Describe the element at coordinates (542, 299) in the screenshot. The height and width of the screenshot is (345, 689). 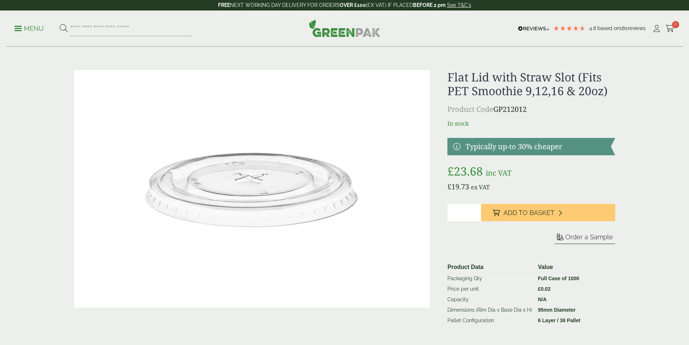
I see `strong: N/A` at that location.